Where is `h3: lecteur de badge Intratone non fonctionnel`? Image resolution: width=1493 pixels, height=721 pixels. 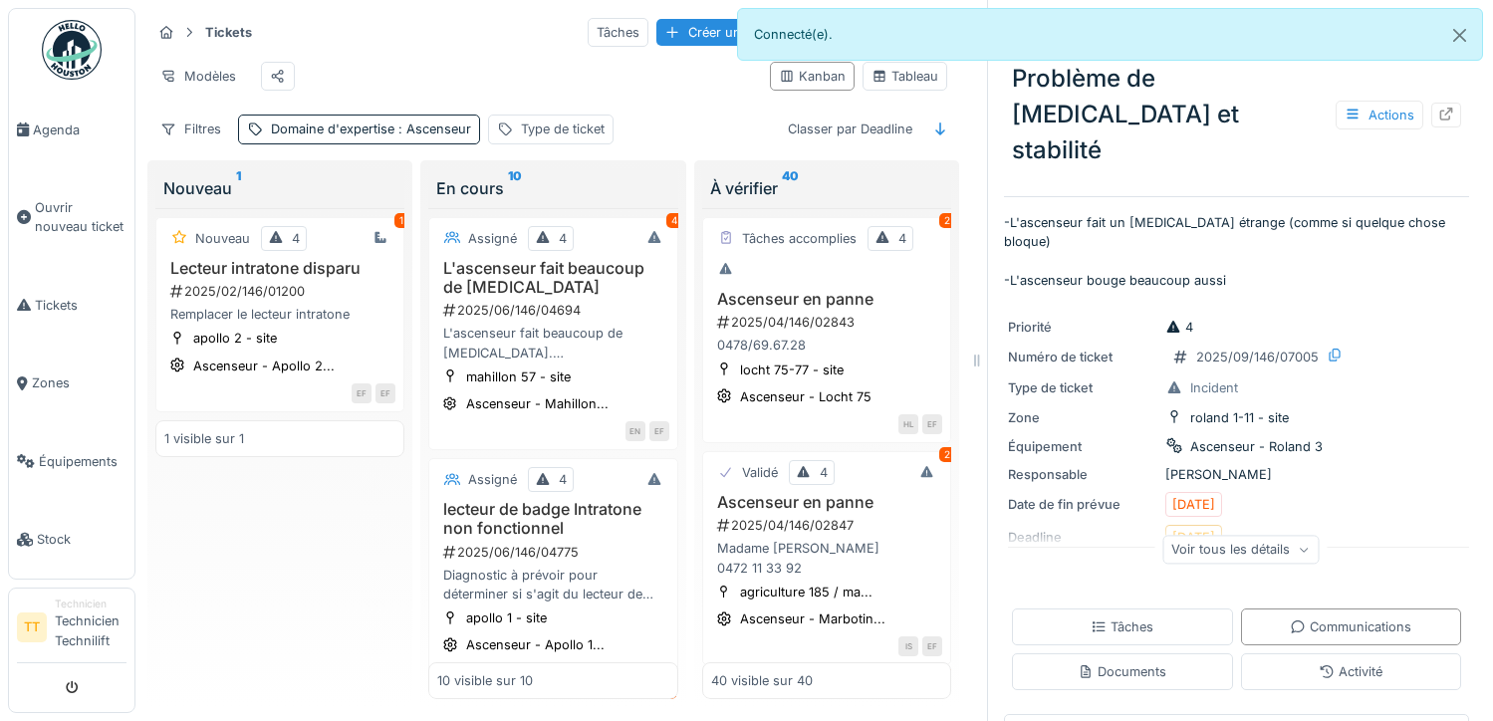 h3: lecteur de badge Intratone non fonctionnel is located at coordinates (553, 519).